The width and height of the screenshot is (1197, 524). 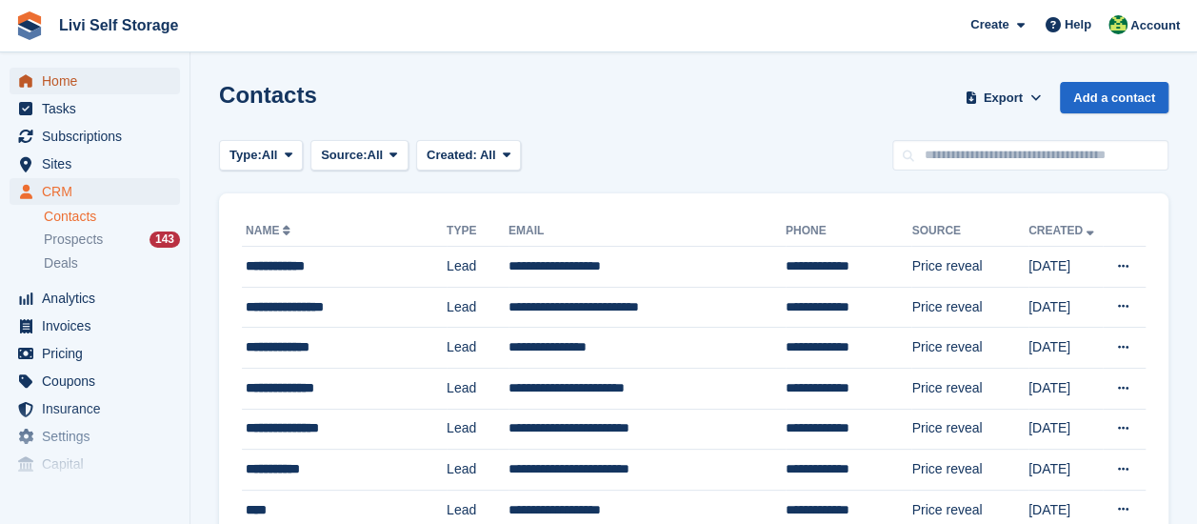 I want to click on span: Insurance, so click(x=99, y=409).